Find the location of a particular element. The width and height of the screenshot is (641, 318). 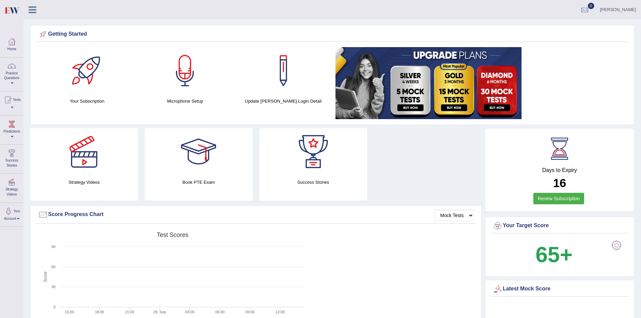

text: 03:00 is located at coordinates (190, 312).